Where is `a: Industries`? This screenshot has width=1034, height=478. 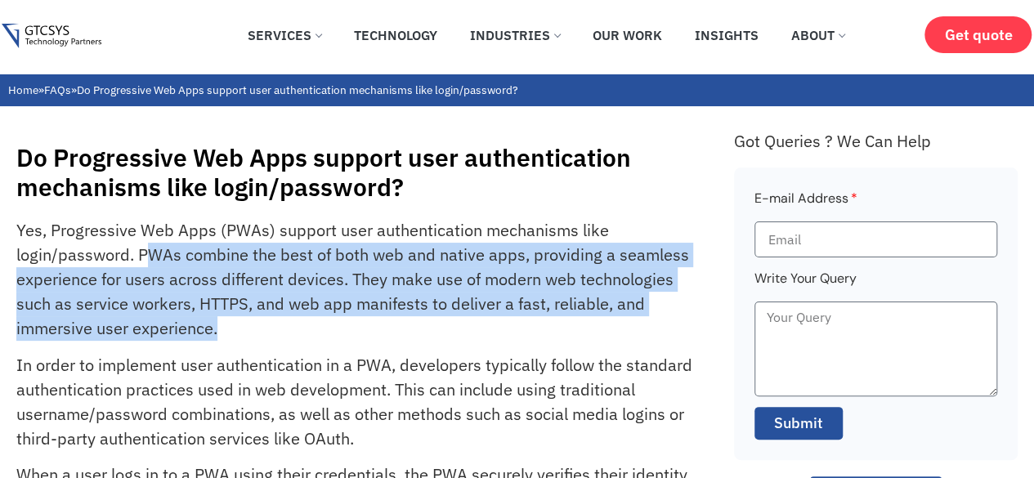
a: Industries is located at coordinates (515, 35).